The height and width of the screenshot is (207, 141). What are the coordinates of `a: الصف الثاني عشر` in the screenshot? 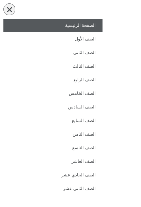 It's located at (53, 189).